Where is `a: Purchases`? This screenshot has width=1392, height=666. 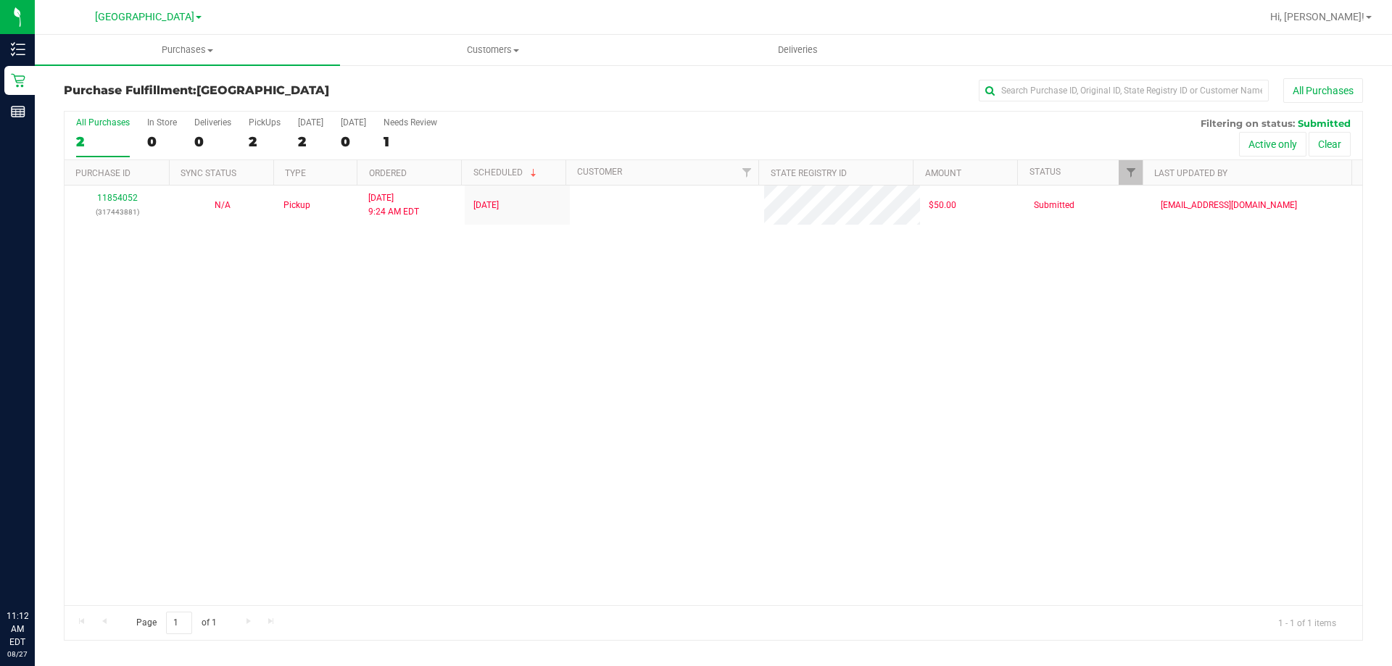 a: Purchases is located at coordinates (187, 50).